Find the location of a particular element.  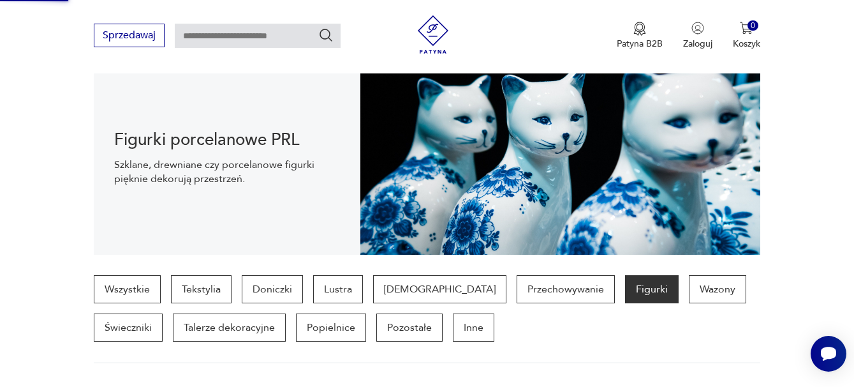

button: Zaloguj is located at coordinates (698, 36).